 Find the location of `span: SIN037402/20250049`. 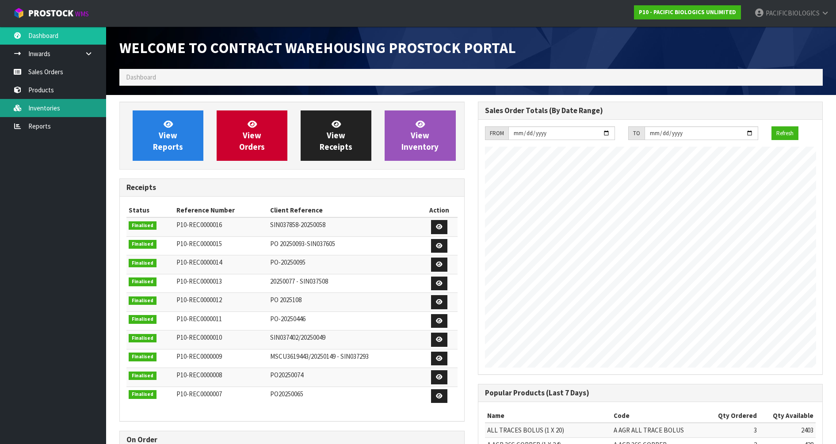

span: SIN037402/20250049 is located at coordinates (297, 337).